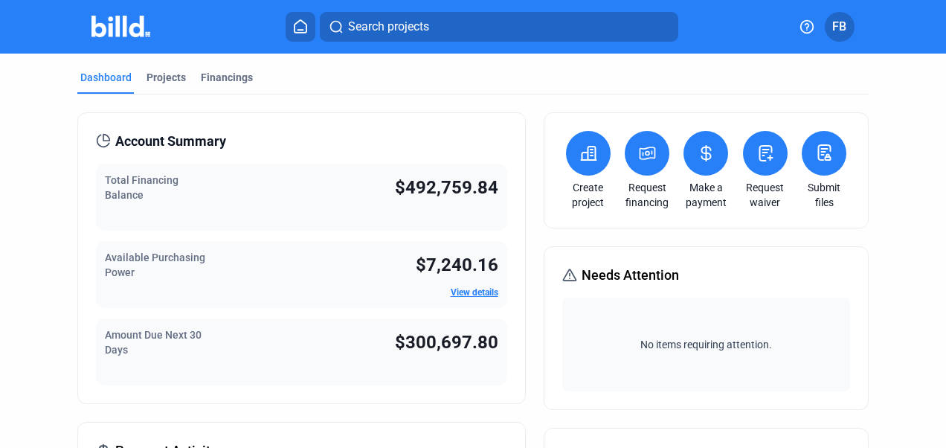 Image resolution: width=946 pixels, height=448 pixels. I want to click on span: $7,240.16, so click(457, 265).